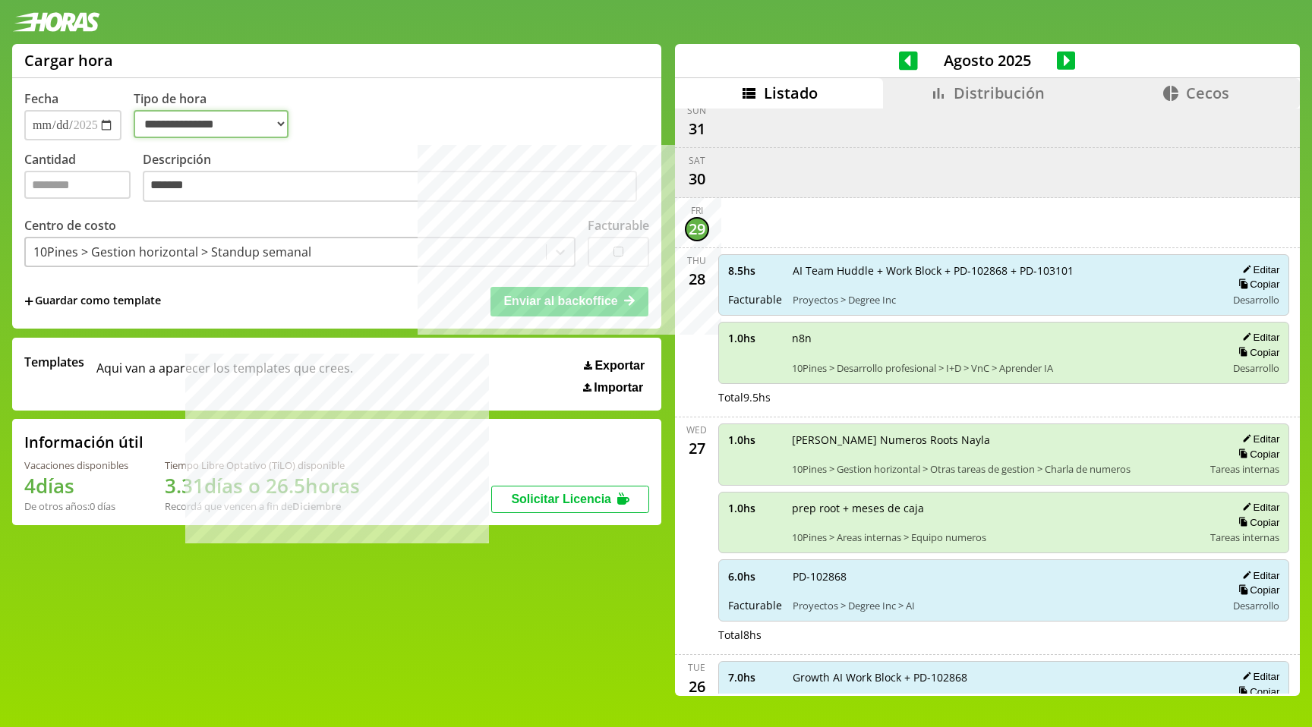 Image resolution: width=1312 pixels, height=727 pixels. What do you see at coordinates (696, 110) in the screenshot?
I see `div: Sun` at bounding box center [696, 110].